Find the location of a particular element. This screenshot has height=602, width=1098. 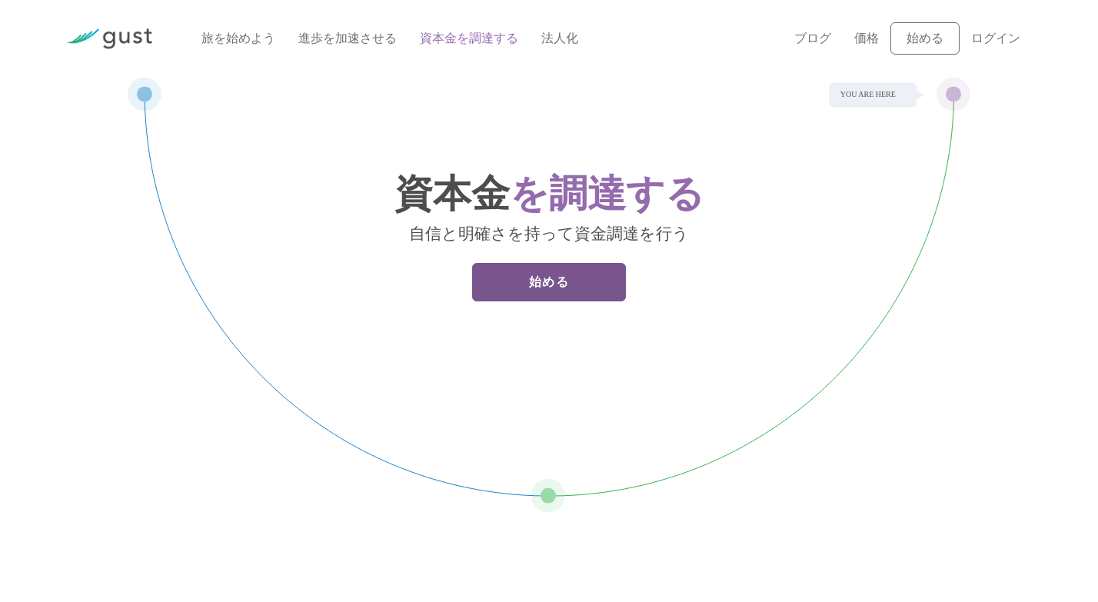

a: ログイン is located at coordinates (996, 38).